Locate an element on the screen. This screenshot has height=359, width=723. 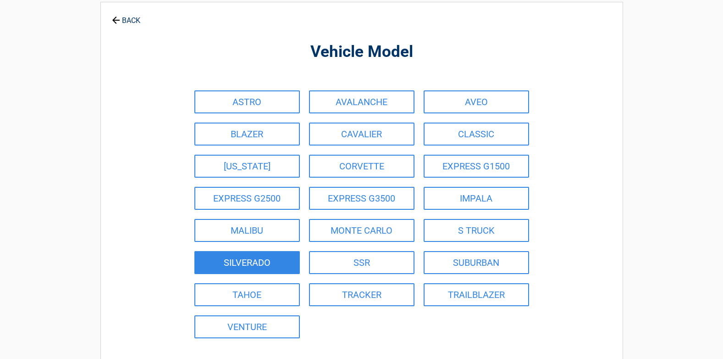
h2: Vehicle Model is located at coordinates (362, 52).